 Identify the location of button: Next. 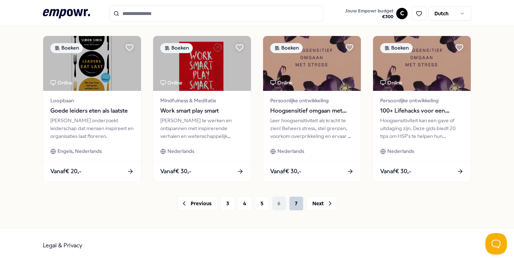
(322, 204).